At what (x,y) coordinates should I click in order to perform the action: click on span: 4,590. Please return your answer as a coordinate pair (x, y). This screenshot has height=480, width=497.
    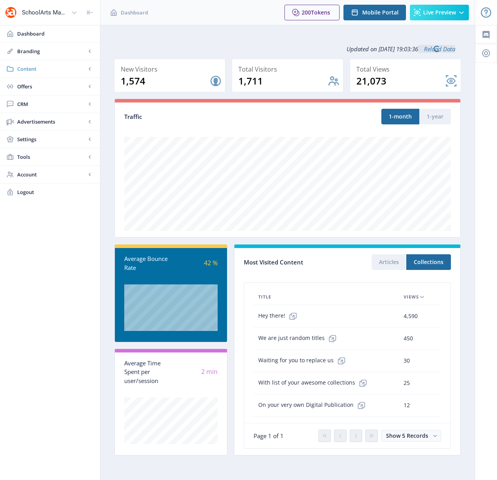
    Looking at the image, I should click on (411, 316).